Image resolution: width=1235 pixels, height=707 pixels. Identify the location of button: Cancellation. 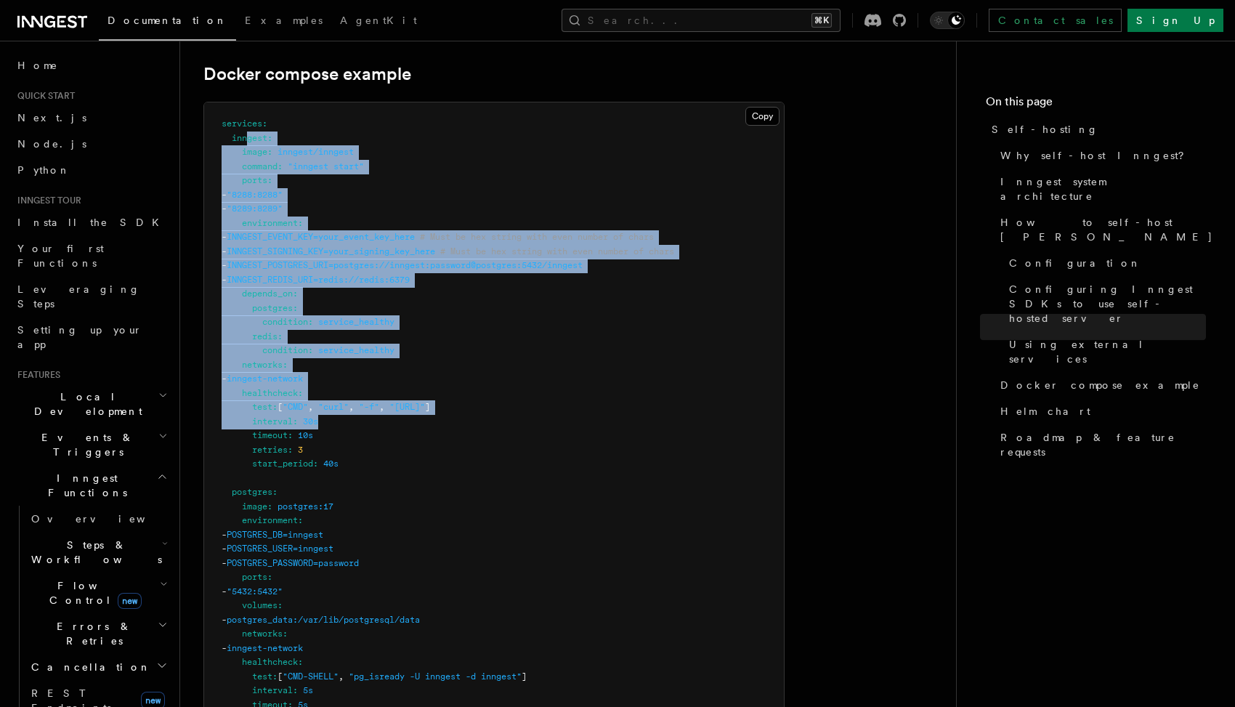
(98, 667).